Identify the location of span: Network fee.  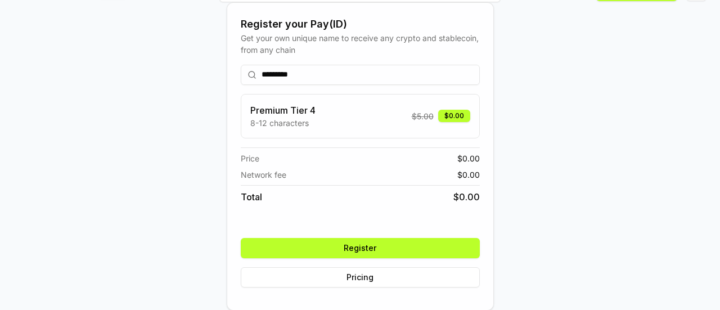
(263, 174).